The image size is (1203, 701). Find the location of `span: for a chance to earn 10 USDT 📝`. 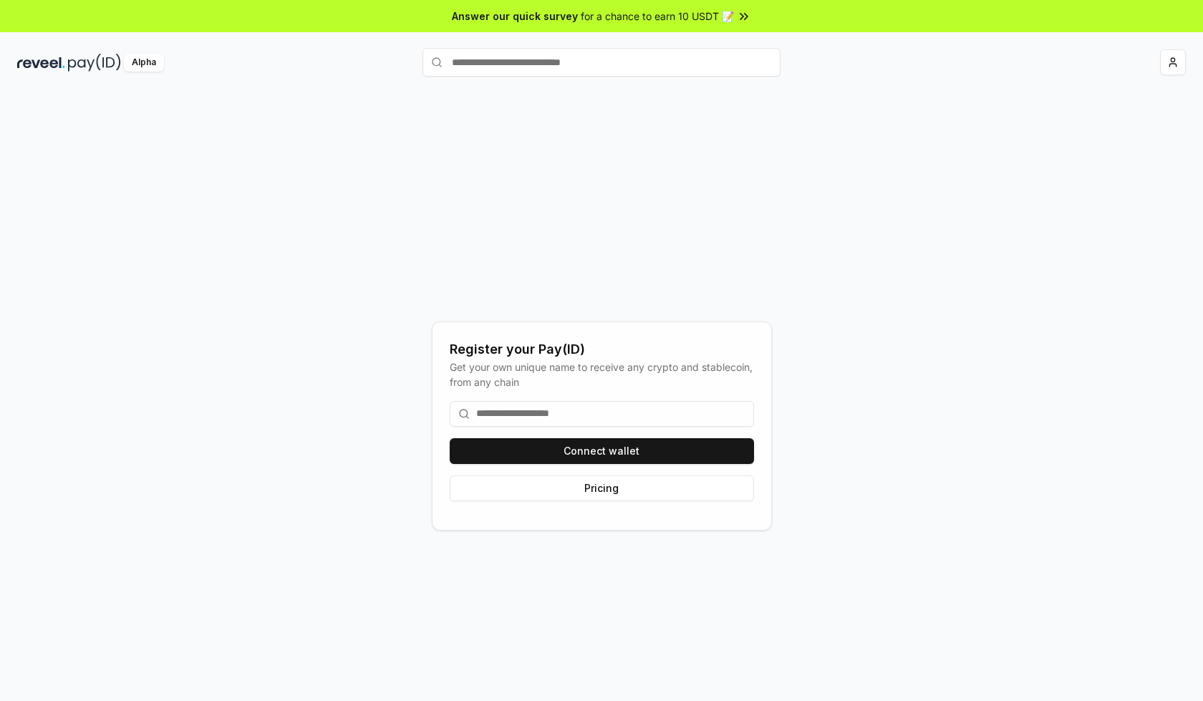

span: for a chance to earn 10 USDT 📝 is located at coordinates (657, 16).